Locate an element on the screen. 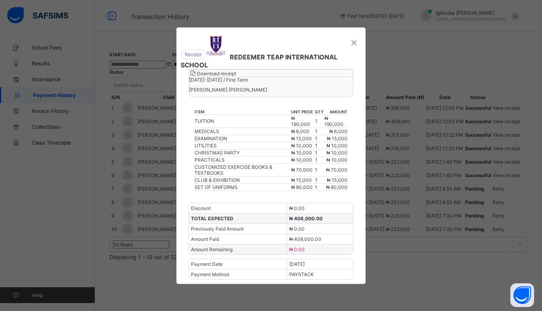 The image size is (542, 311). div: CLUB & EXHIBITION is located at coordinates (242, 180).